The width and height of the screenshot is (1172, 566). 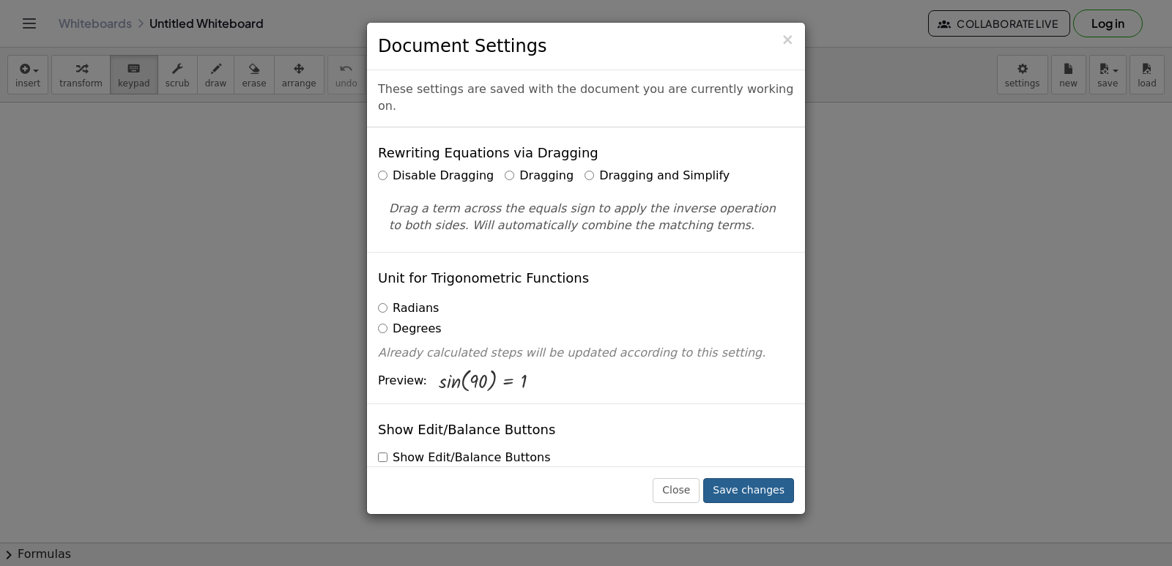 I want to click on label: Disable Dragging, so click(x=436, y=176).